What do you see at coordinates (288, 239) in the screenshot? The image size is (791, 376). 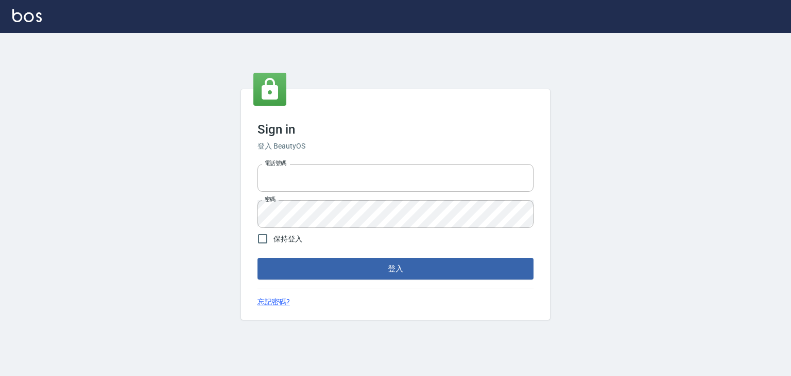 I see `span: 保持登入` at bounding box center [288, 239].